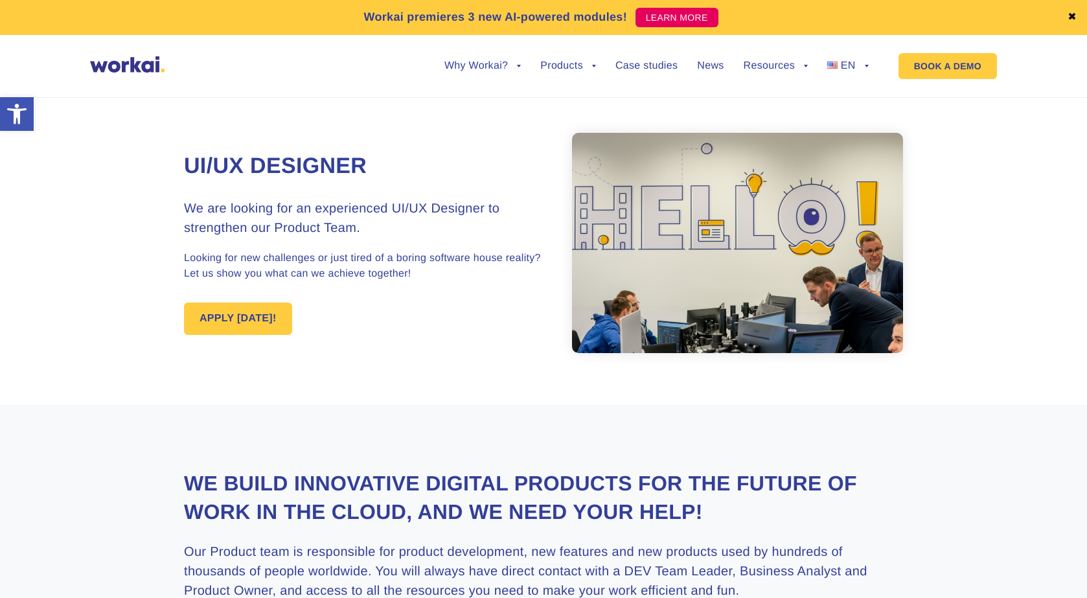  What do you see at coordinates (495, 17) in the screenshot?
I see `p: Workai premieres 3 new AI-powered modules!` at bounding box center [495, 17].